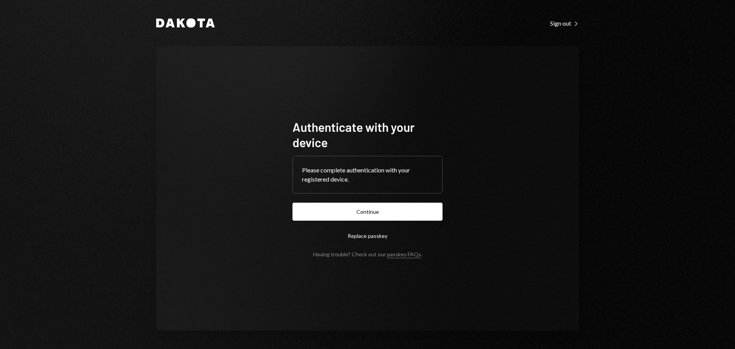  Describe the element at coordinates (368, 134) in the screenshot. I see `h1: Authenticate with your device` at that location.